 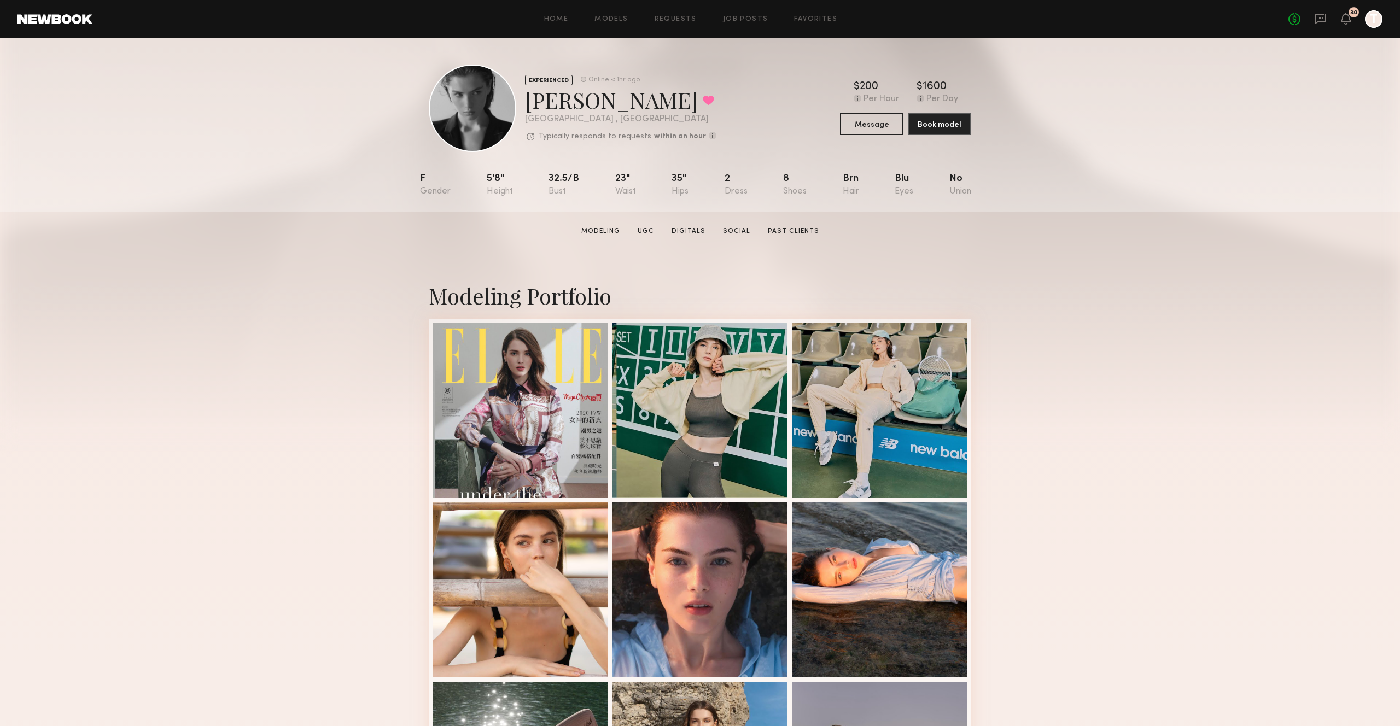 What do you see at coordinates (626, 185) in the screenshot?
I see `div: 23"` at bounding box center [626, 185].